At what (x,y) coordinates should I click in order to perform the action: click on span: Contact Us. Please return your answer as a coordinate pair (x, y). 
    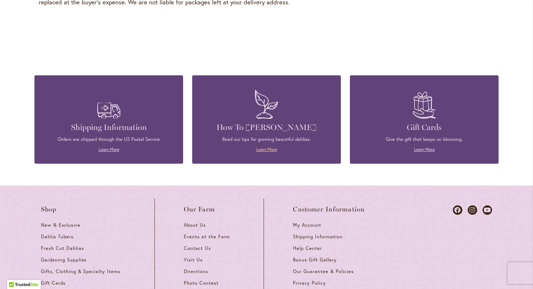
    Looking at the image, I should click on (197, 248).